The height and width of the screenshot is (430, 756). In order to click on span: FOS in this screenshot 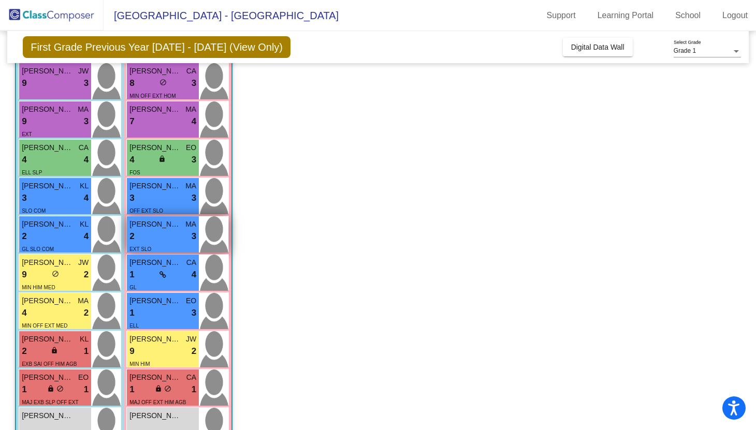, I will do `click(135, 172)`.